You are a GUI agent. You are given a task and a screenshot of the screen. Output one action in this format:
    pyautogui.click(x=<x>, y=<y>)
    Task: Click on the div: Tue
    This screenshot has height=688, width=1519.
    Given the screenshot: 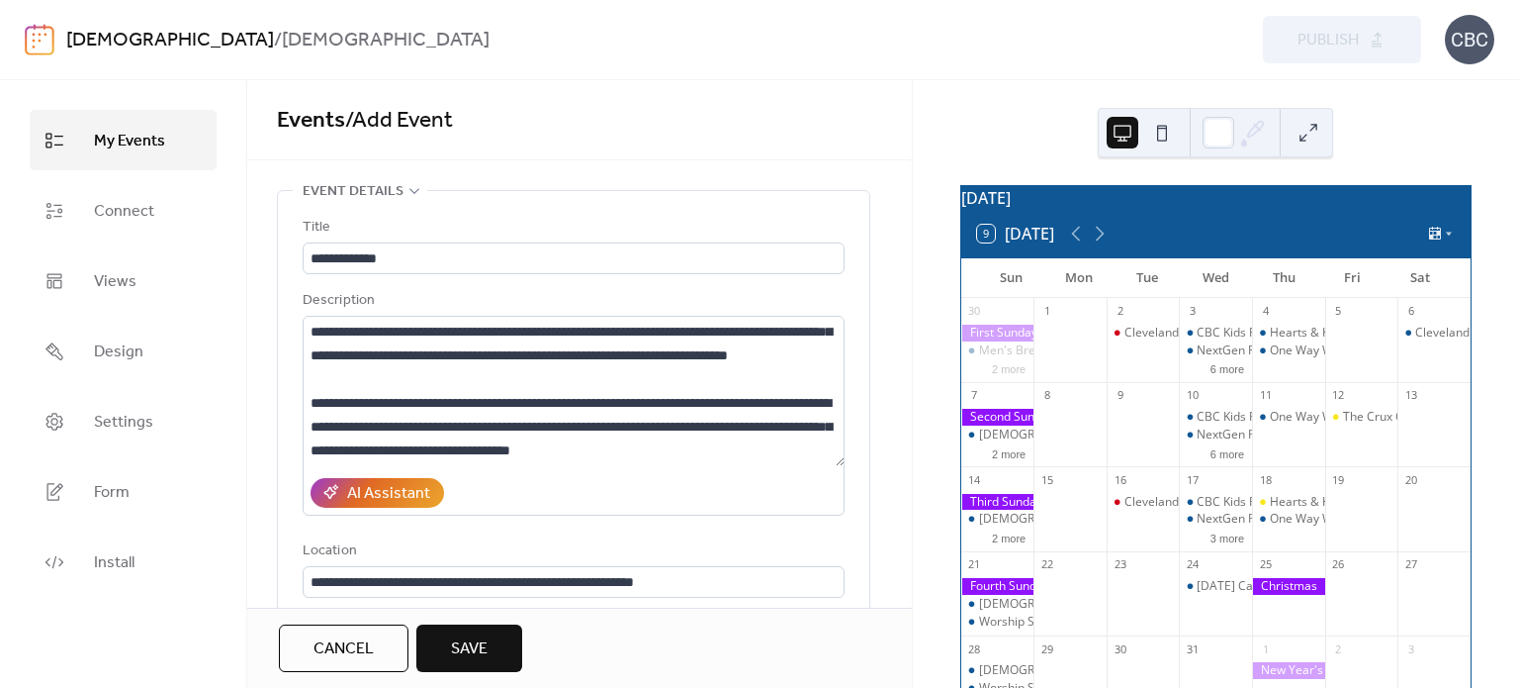 What is the action you would take?
    pyautogui.click(x=1148, y=278)
    